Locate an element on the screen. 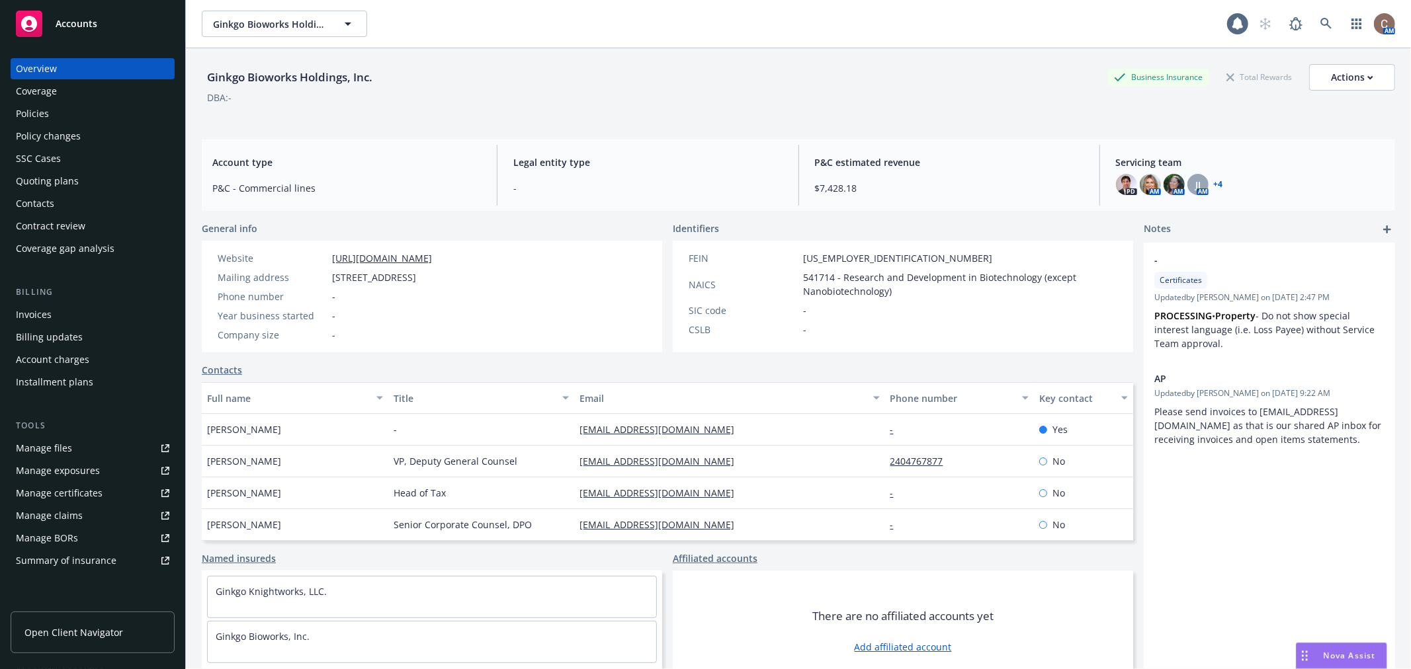 The width and height of the screenshot is (1411, 669). a: Accounts is located at coordinates (93, 24).